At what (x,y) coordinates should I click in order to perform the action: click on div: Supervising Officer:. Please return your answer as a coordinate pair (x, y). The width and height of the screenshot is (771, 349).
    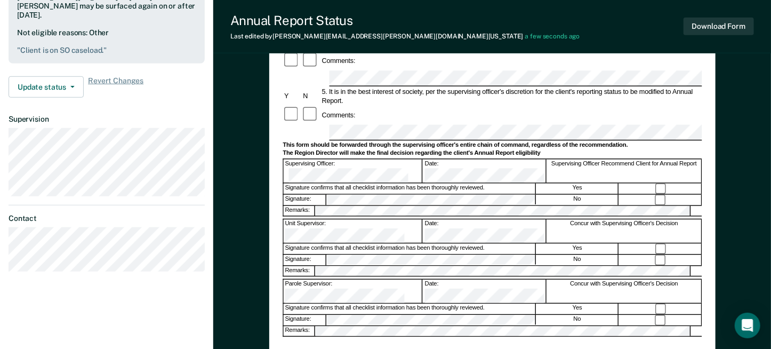
    Looking at the image, I should click on (352, 171).